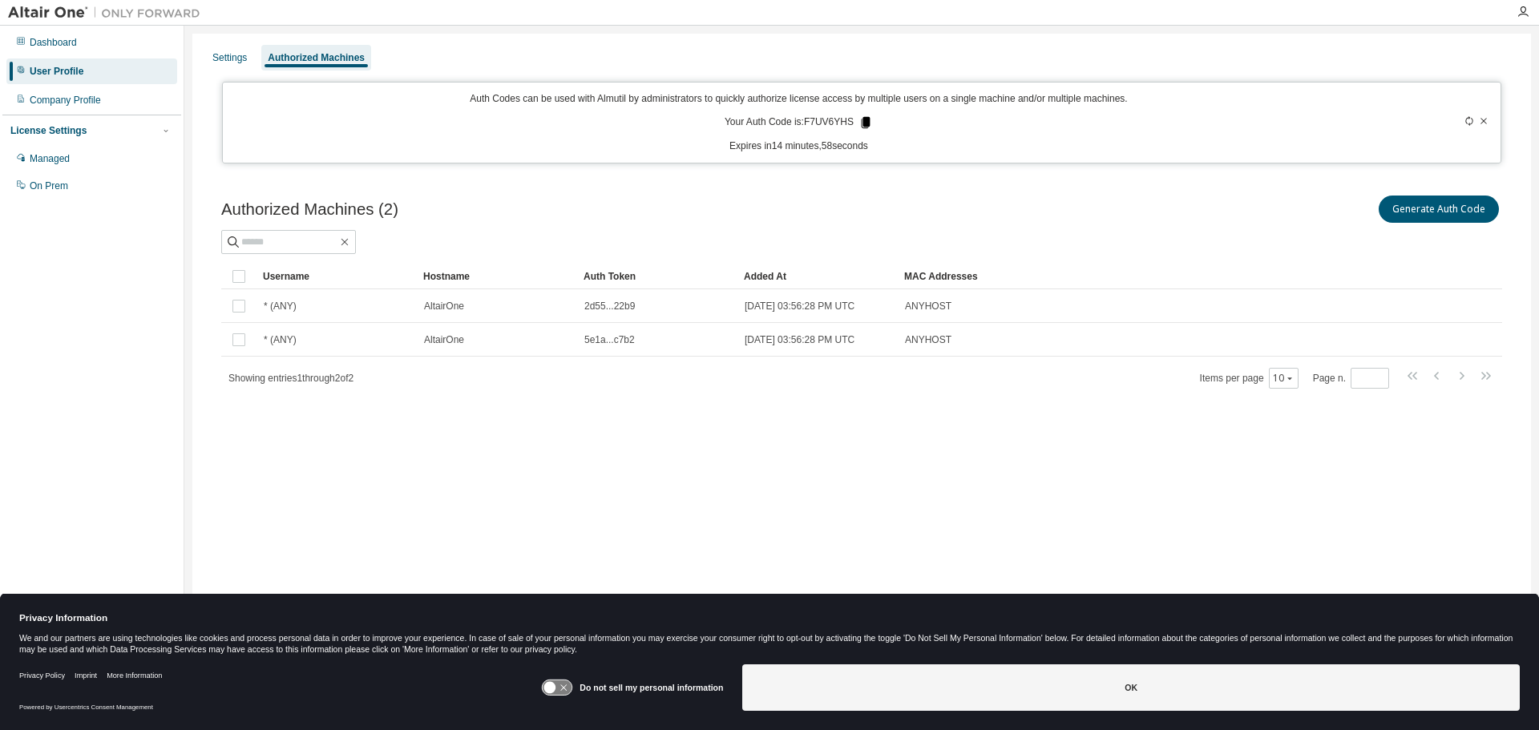 The width and height of the screenshot is (1539, 730). I want to click on div: Added At, so click(818, 277).